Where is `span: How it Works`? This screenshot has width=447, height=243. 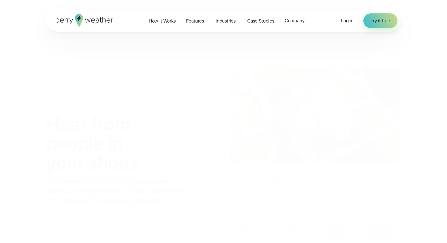 span: How it Works is located at coordinates (162, 21).